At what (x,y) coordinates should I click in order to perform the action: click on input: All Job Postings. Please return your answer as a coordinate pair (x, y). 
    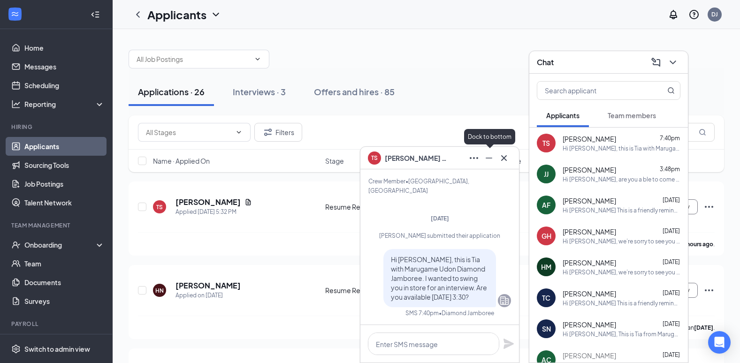
    Looking at the image, I should click on (193, 59).